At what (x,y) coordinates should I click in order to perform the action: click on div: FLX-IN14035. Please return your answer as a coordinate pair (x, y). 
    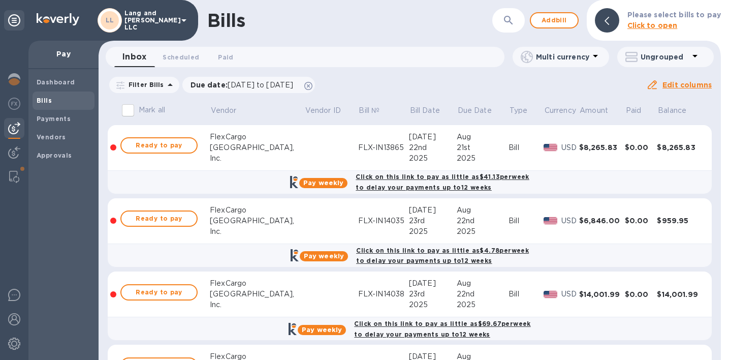
    Looking at the image, I should click on (384, 220).